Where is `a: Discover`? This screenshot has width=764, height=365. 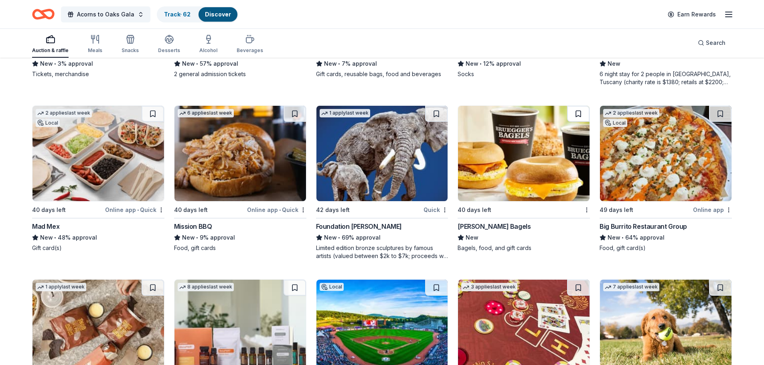 a: Discover is located at coordinates (218, 14).